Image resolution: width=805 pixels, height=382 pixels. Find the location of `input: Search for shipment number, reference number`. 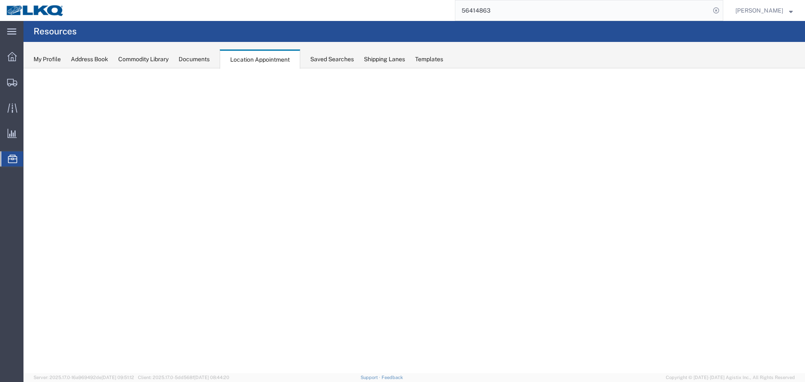

input: Search for shipment number, reference number is located at coordinates (583, 10).